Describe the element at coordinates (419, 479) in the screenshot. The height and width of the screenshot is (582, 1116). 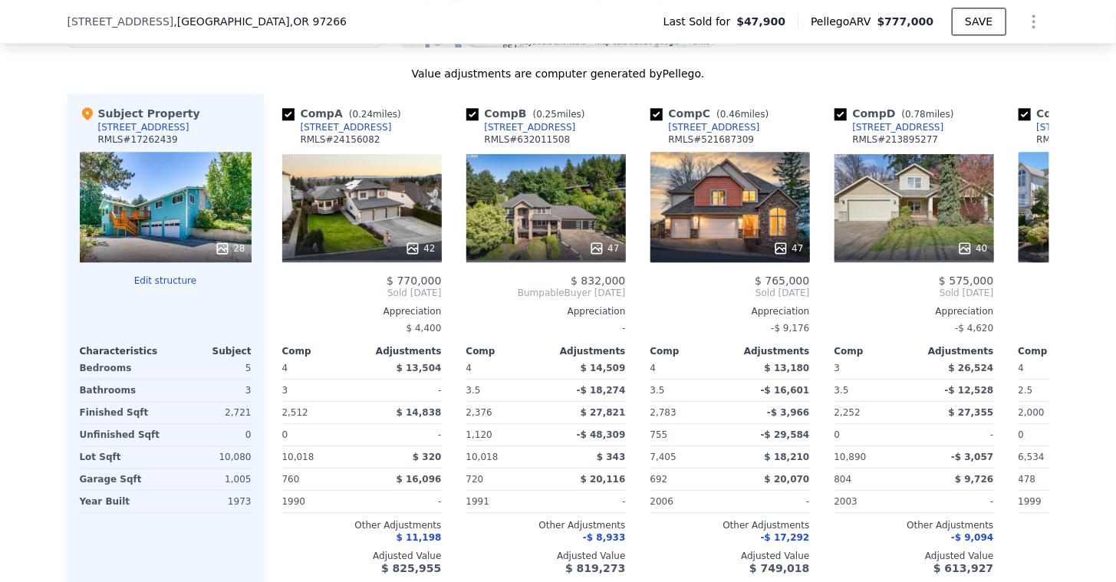
I see `span: $ 16,096` at that location.